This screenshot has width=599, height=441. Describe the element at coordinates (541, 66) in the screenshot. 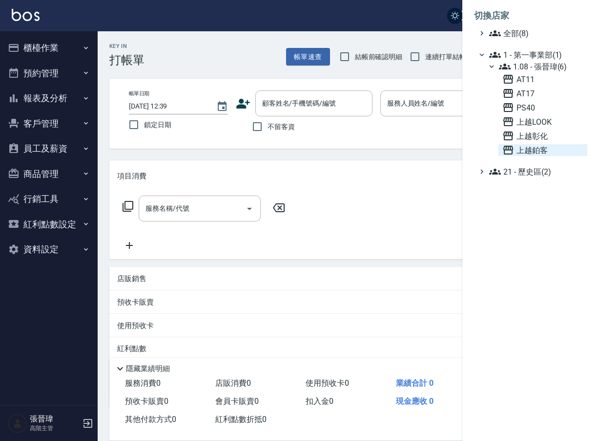

I see `span: 1.08 - 張晉瑋(6)` at that location.